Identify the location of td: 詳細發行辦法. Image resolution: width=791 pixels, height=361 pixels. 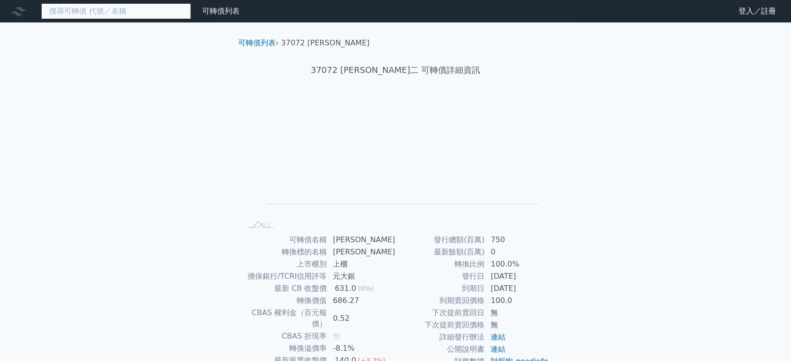
(440, 337).